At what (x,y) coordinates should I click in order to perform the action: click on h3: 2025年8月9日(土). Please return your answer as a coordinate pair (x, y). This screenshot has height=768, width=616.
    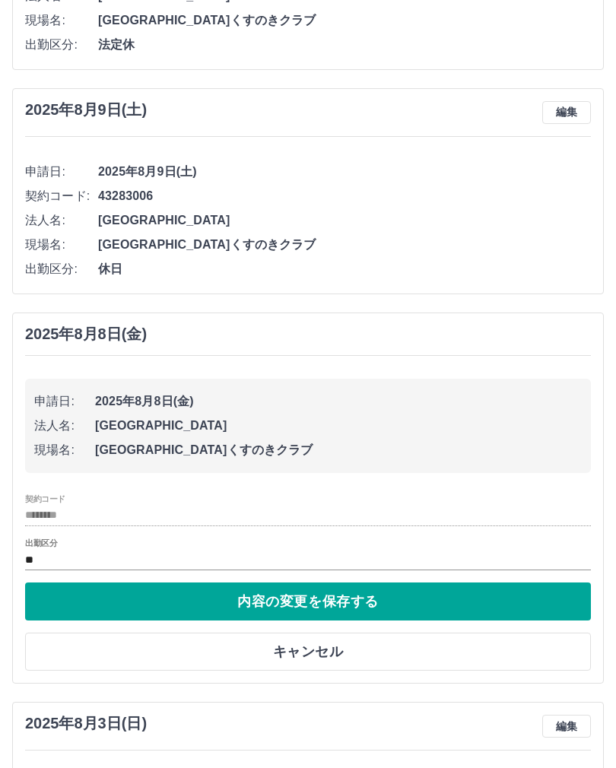
    Looking at the image, I should click on (86, 109).